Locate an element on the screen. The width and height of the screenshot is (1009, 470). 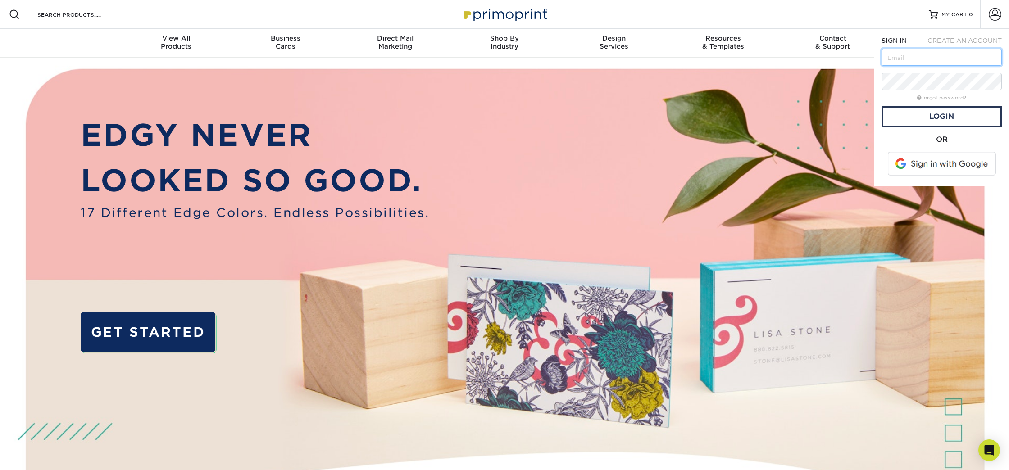
div: Marketing is located at coordinates (395, 42).